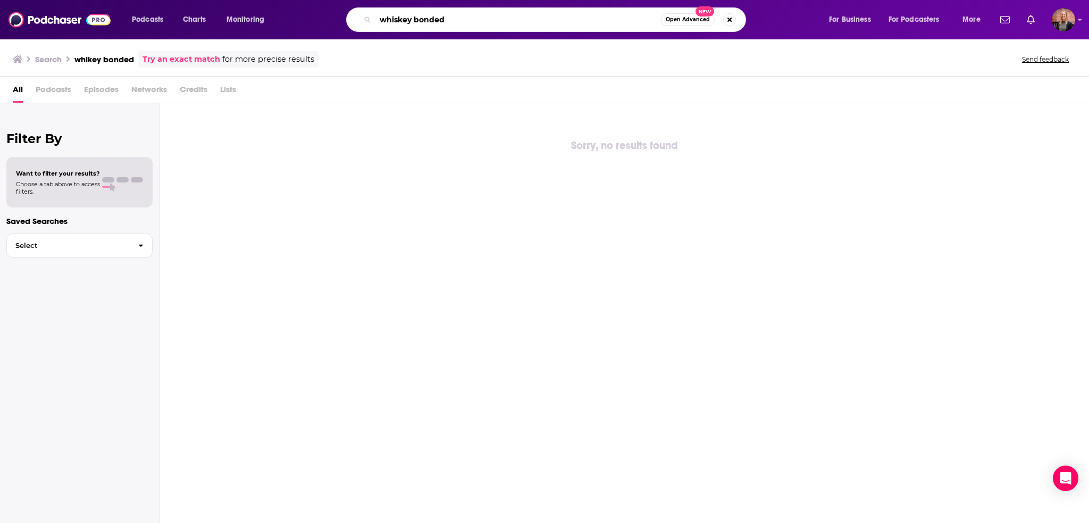 The image size is (1089, 523). Describe the element at coordinates (58, 173) in the screenshot. I see `span: Want to filter your results?` at that location.